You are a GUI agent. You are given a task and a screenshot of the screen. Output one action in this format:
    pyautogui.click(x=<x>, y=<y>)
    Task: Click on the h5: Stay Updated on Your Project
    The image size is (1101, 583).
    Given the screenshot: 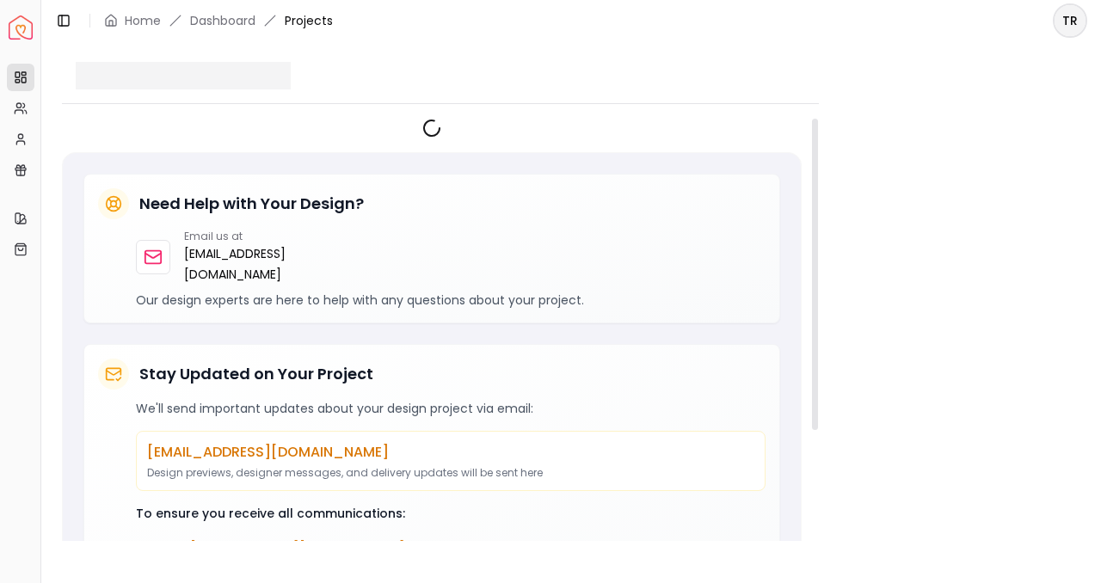 What is the action you would take?
    pyautogui.click(x=256, y=374)
    